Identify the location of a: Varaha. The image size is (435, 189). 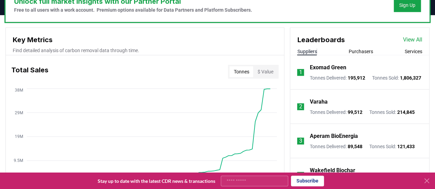
(318, 102).